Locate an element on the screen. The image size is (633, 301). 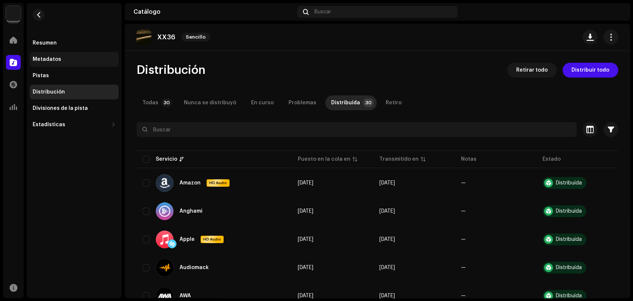
div: Problemas is located at coordinates (302, 103).